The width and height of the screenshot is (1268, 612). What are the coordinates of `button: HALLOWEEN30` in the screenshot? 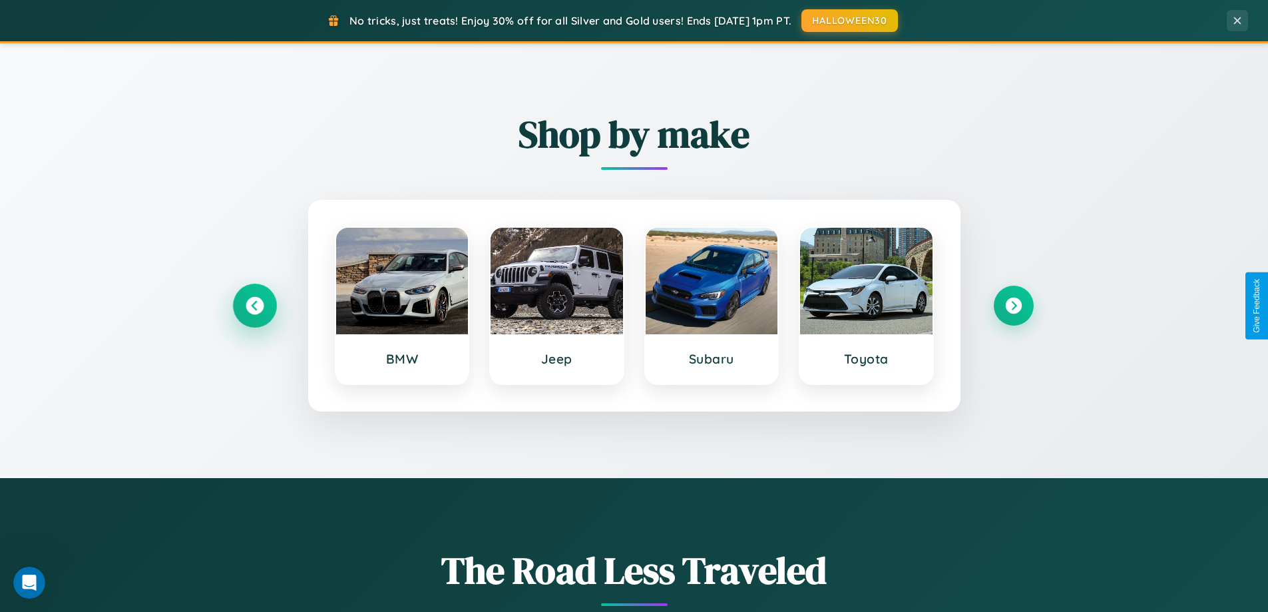 It's located at (850, 21).